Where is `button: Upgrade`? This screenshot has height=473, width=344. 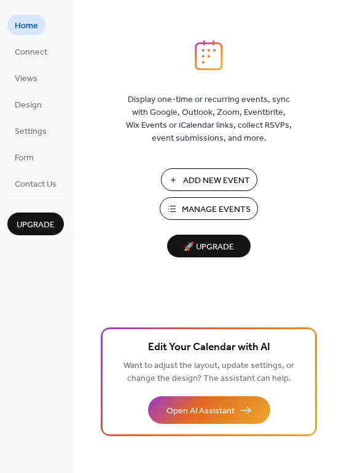 button: Upgrade is located at coordinates (36, 223).